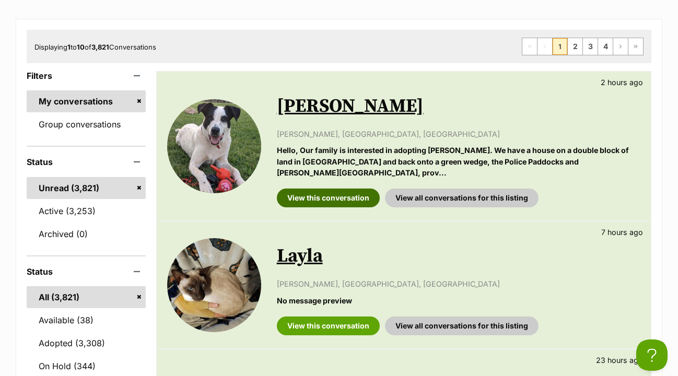 The width and height of the screenshot is (678, 376). Describe the element at coordinates (86, 211) in the screenshot. I see `a: Active (3,253)` at that location.